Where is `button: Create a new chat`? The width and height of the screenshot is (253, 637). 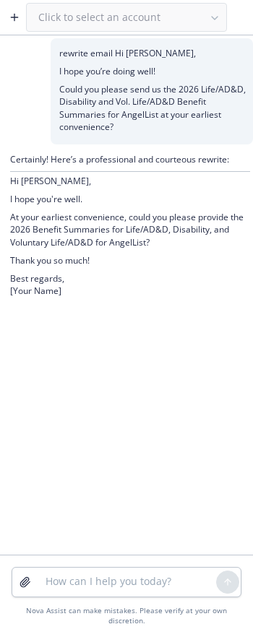 button: Create a new chat is located at coordinates (14, 17).